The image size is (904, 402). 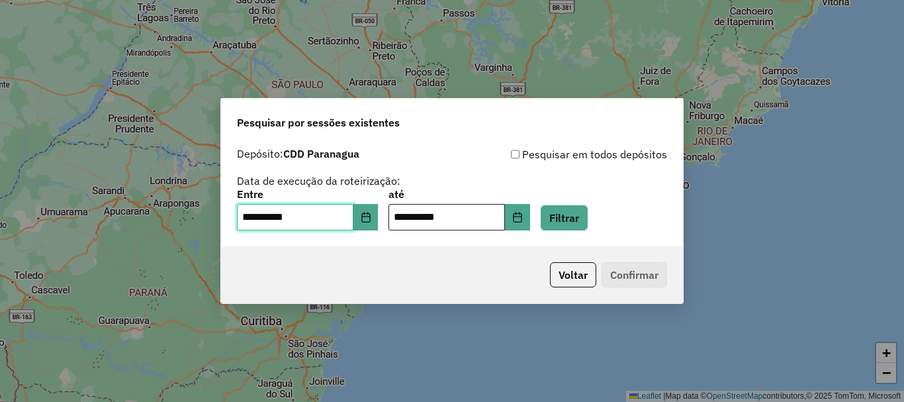 I want to click on button: Filtrar, so click(x=564, y=218).